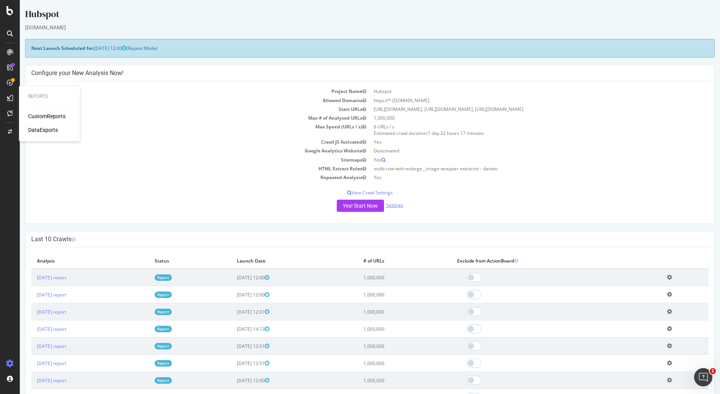  Describe the element at coordinates (181, 150) in the screenshot. I see `td: Google Analytics Website` at that location.